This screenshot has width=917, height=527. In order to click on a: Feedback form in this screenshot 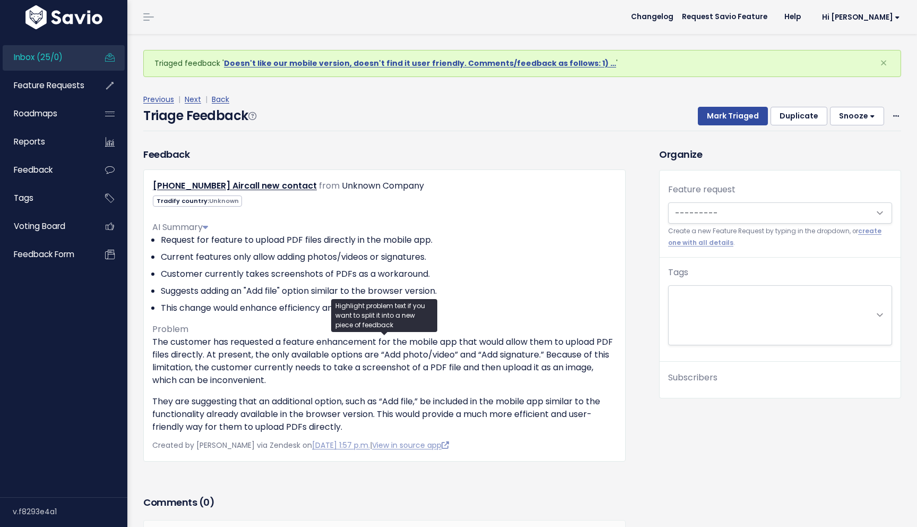, I will do `click(45, 254)`.